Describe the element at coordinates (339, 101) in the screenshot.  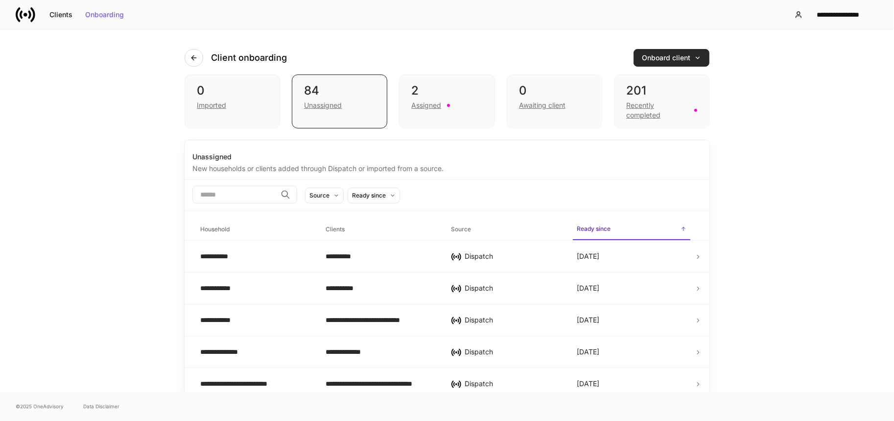
I see `div: 84Unassigned` at that location.